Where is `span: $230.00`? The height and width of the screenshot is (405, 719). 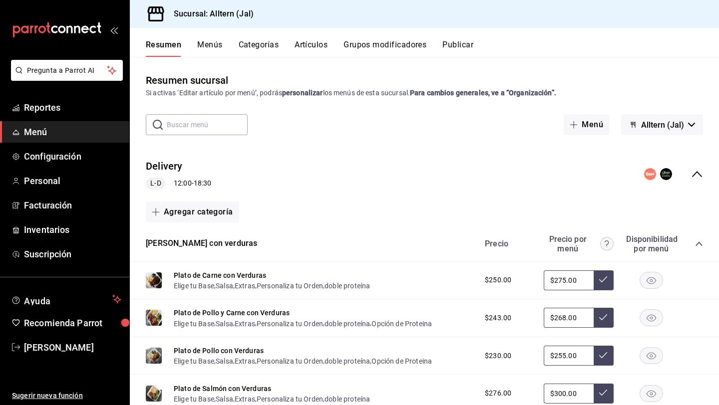 span: $230.00 is located at coordinates (498, 356).